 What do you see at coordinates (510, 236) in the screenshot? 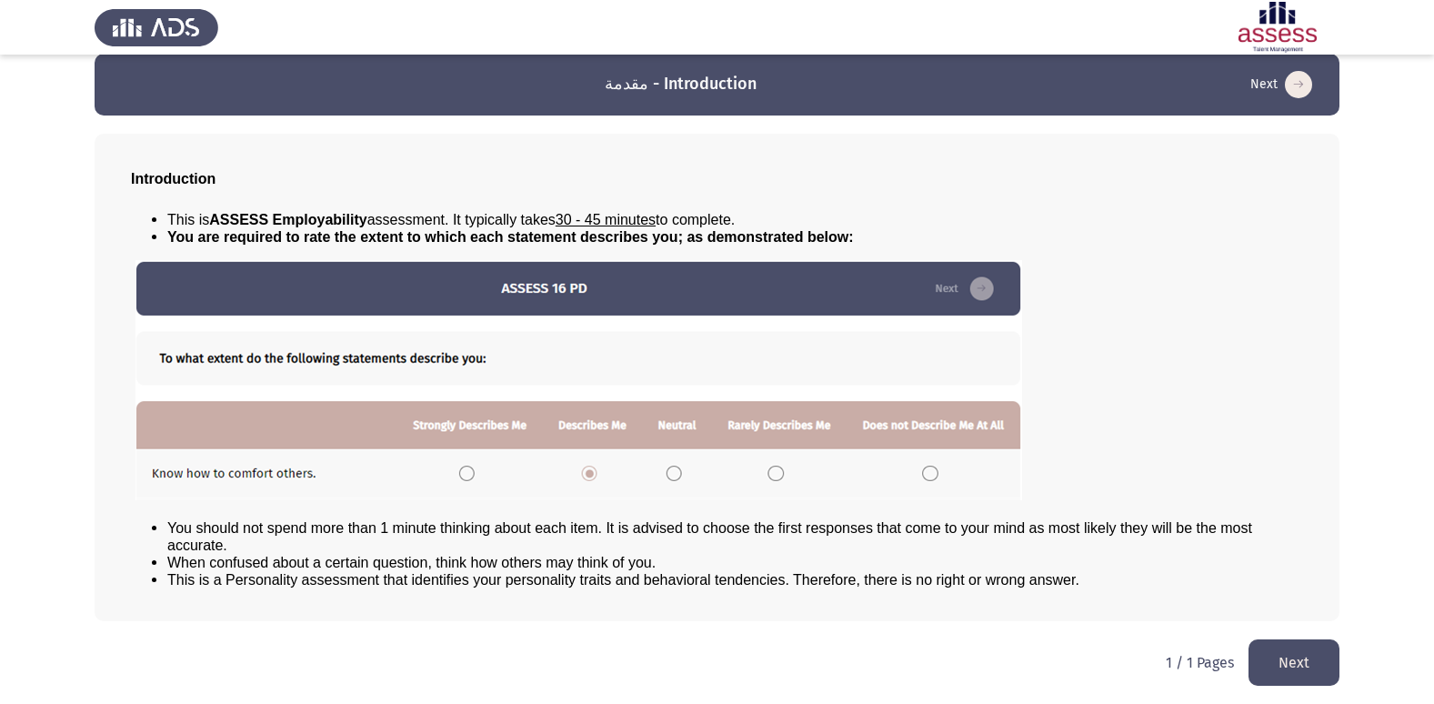
I see `span: You are required to rate the extent to which each statement describes you; as demonstrated below:` at bounding box center [510, 236].